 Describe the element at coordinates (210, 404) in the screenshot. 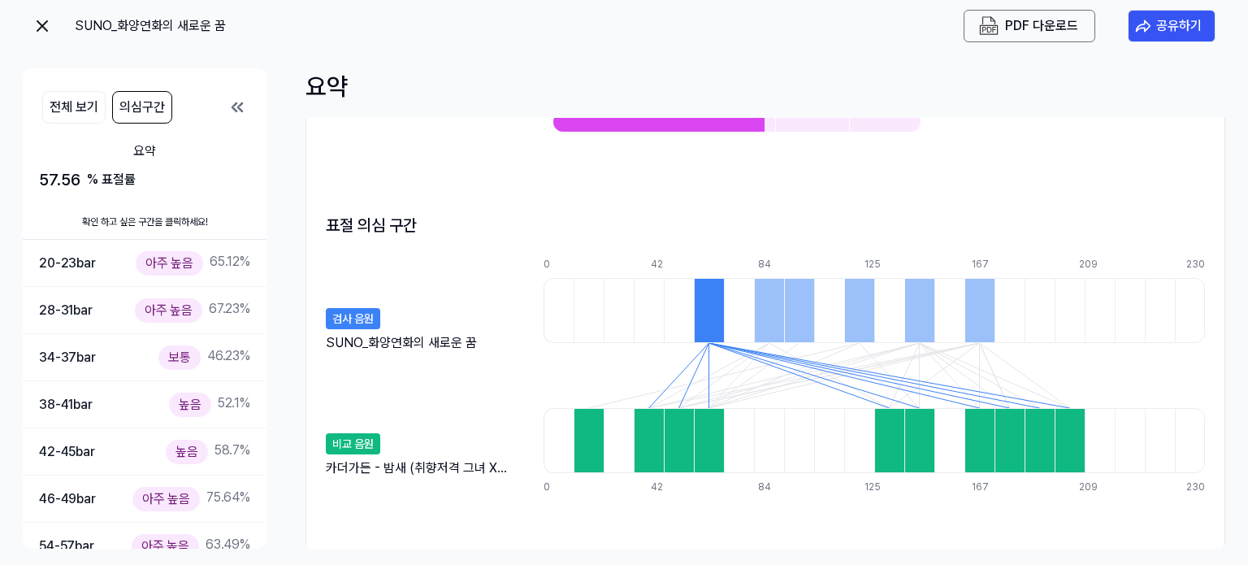

I see `div: 52.1 %` at that location.